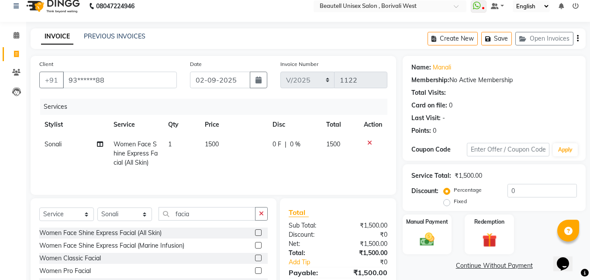  Describe the element at coordinates (217, 107) in the screenshot. I see `div: Services` at that location.